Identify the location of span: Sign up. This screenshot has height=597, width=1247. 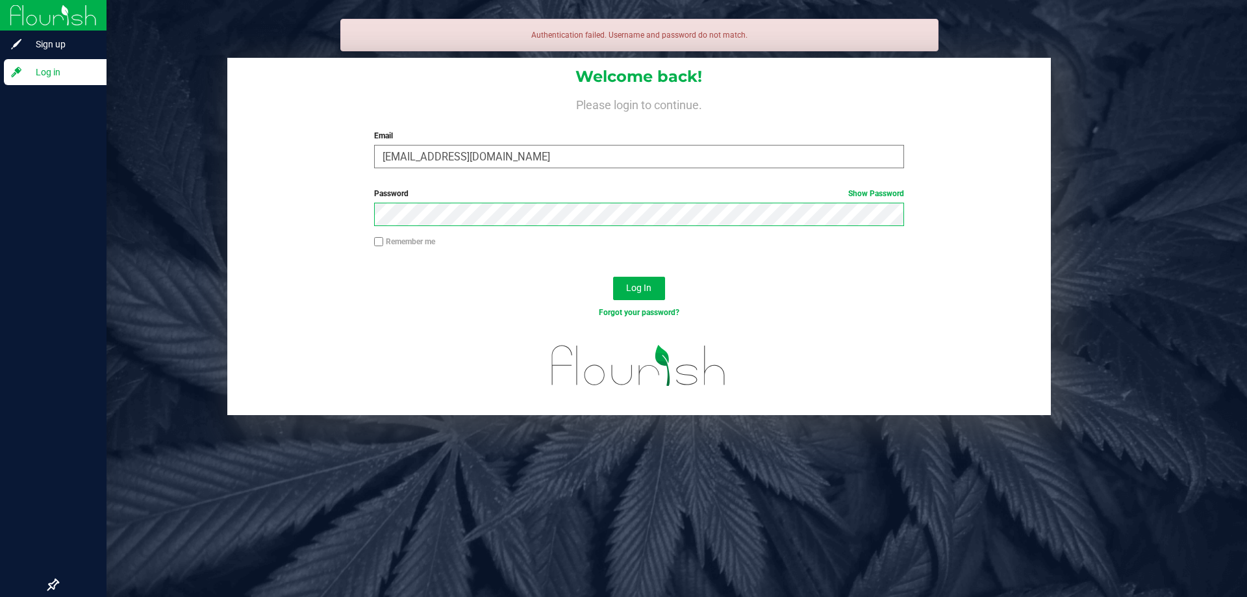
(62, 44).